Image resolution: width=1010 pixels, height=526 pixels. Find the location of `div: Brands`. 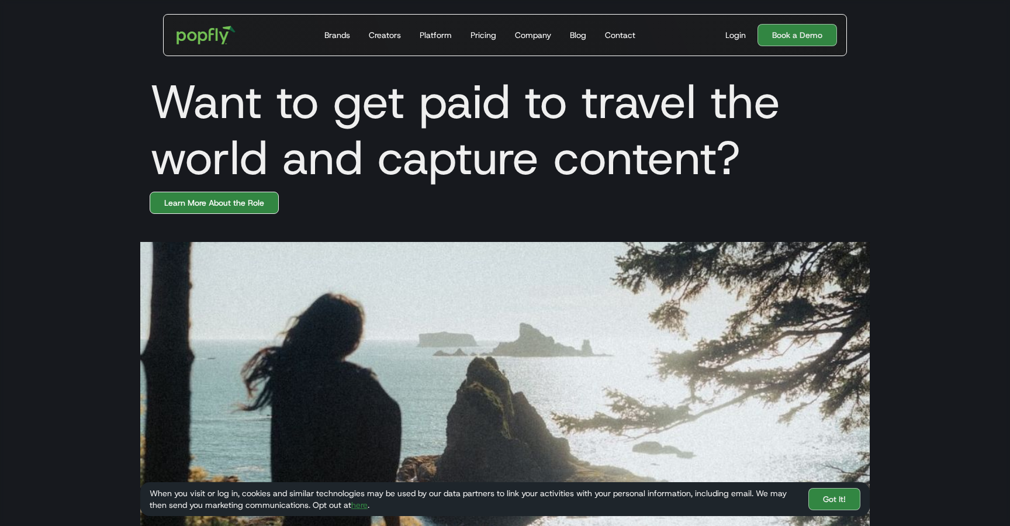

div: Brands is located at coordinates (337, 35).